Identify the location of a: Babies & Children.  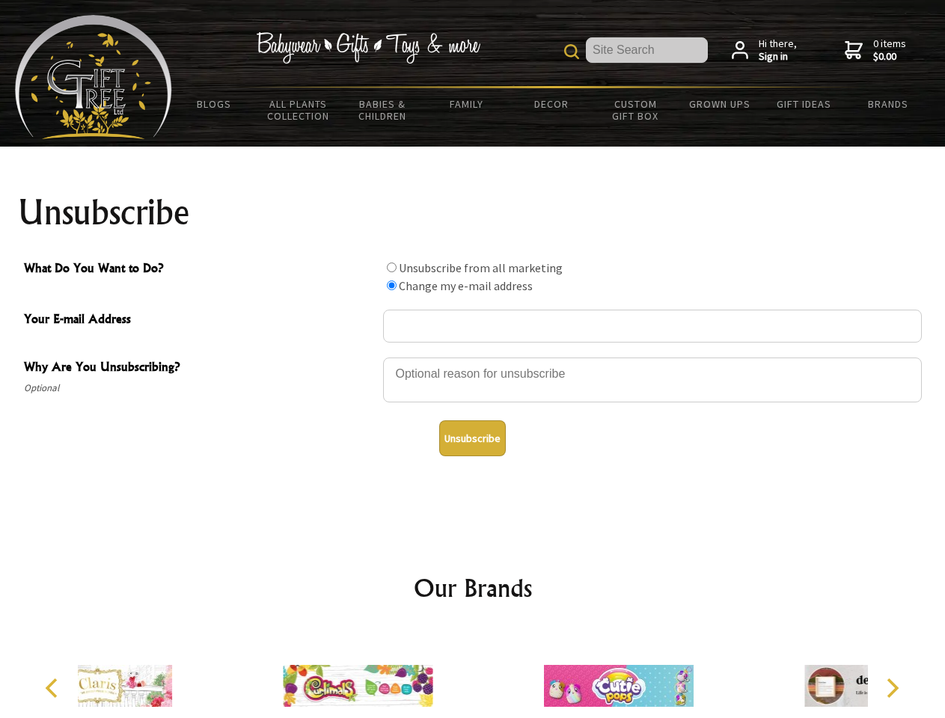
(382, 110).